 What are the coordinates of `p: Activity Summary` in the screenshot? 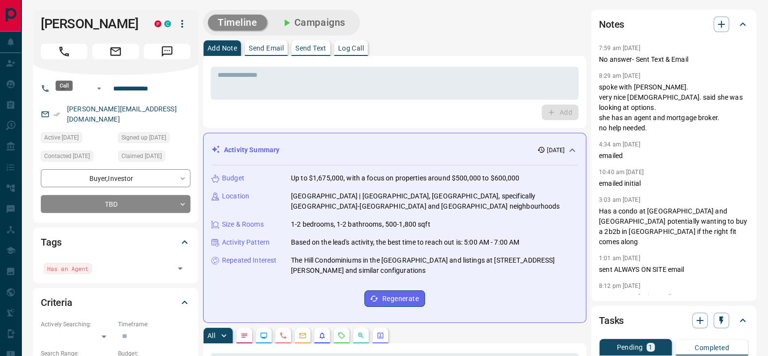 It's located at (252, 150).